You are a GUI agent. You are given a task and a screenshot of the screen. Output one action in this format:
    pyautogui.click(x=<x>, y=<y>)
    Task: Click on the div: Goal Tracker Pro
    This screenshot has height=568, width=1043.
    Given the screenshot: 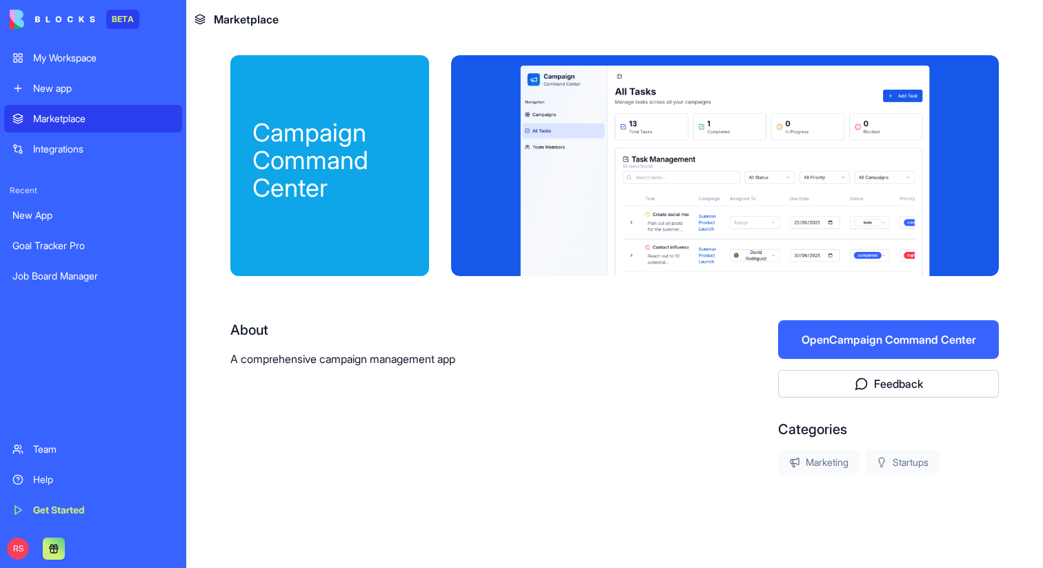 What is the action you would take?
    pyautogui.click(x=93, y=246)
    